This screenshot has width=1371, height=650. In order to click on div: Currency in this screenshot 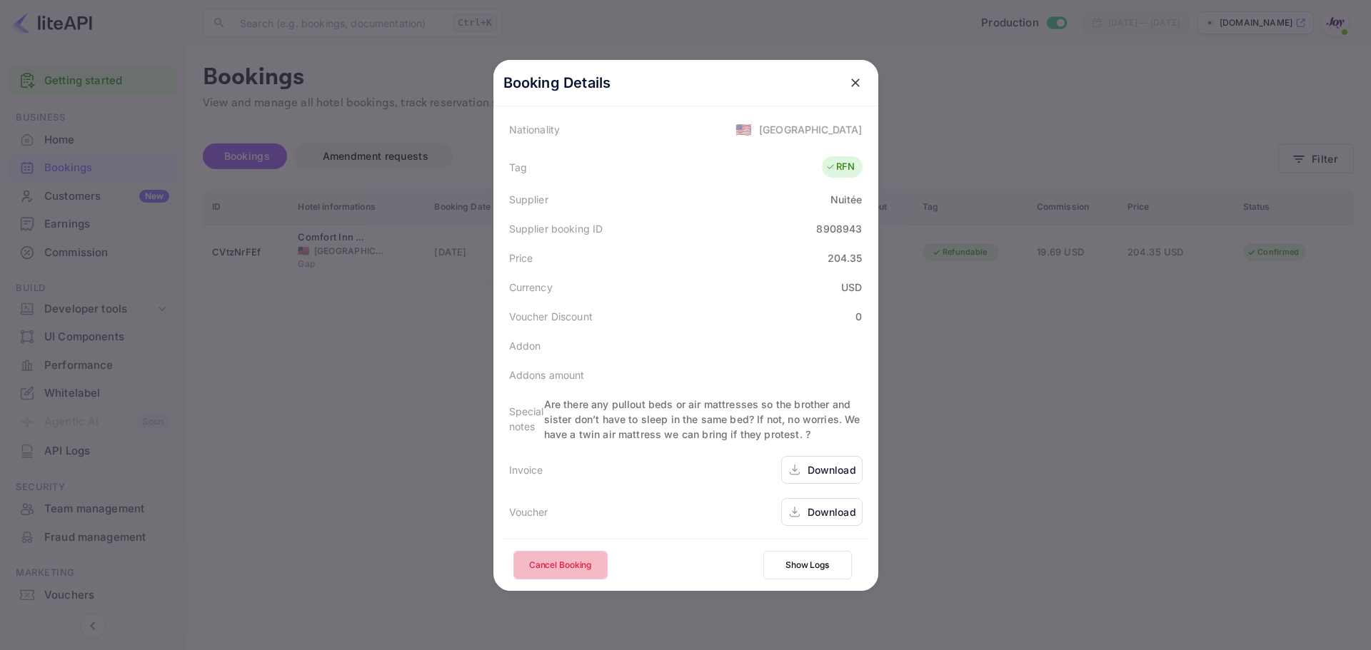, I will do `click(531, 287)`.